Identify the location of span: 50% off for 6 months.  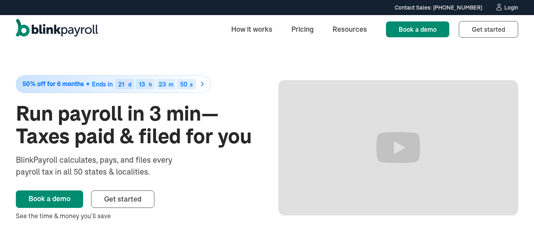
(53, 84).